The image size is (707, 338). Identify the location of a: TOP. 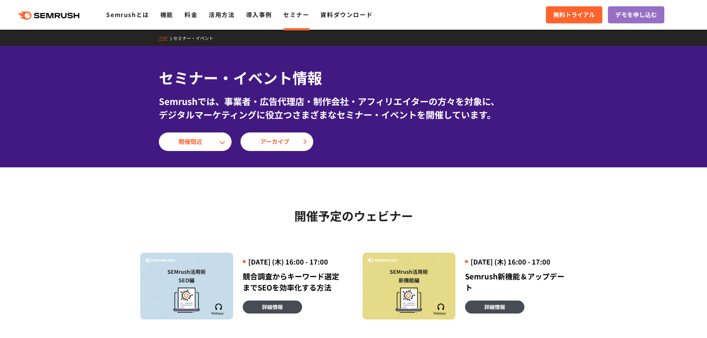
(166, 38).